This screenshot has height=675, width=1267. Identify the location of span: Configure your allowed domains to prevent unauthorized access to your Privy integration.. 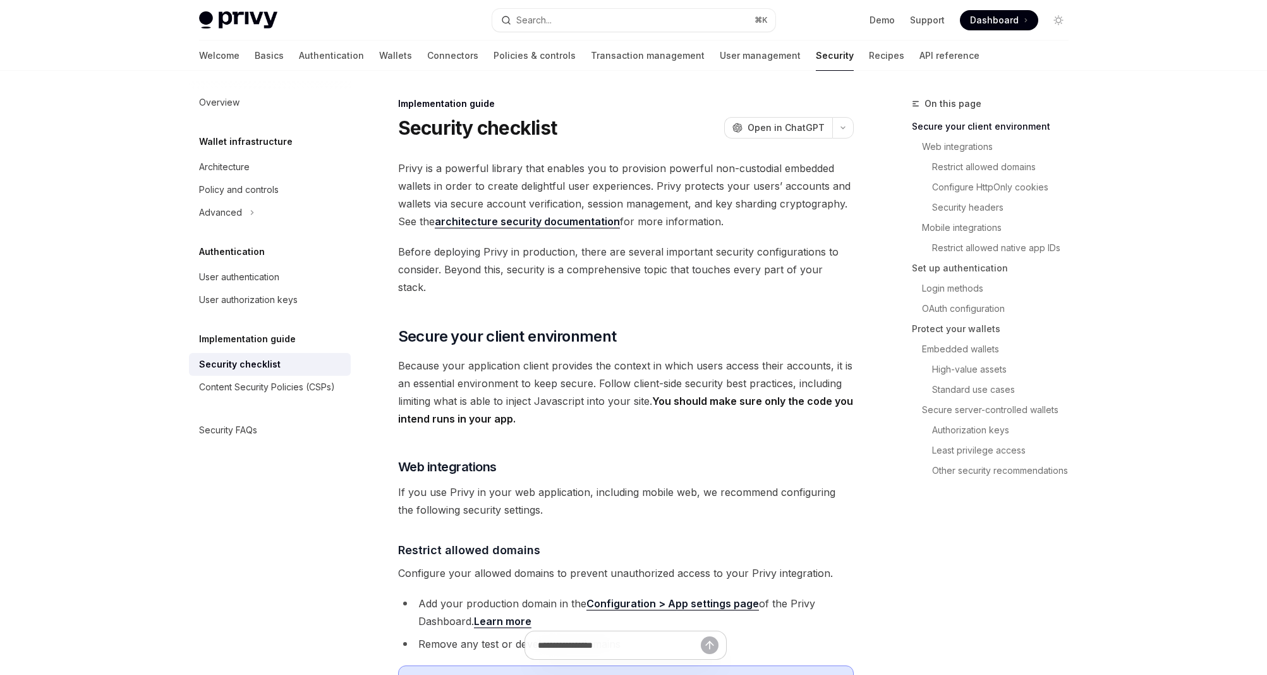
(626, 573).